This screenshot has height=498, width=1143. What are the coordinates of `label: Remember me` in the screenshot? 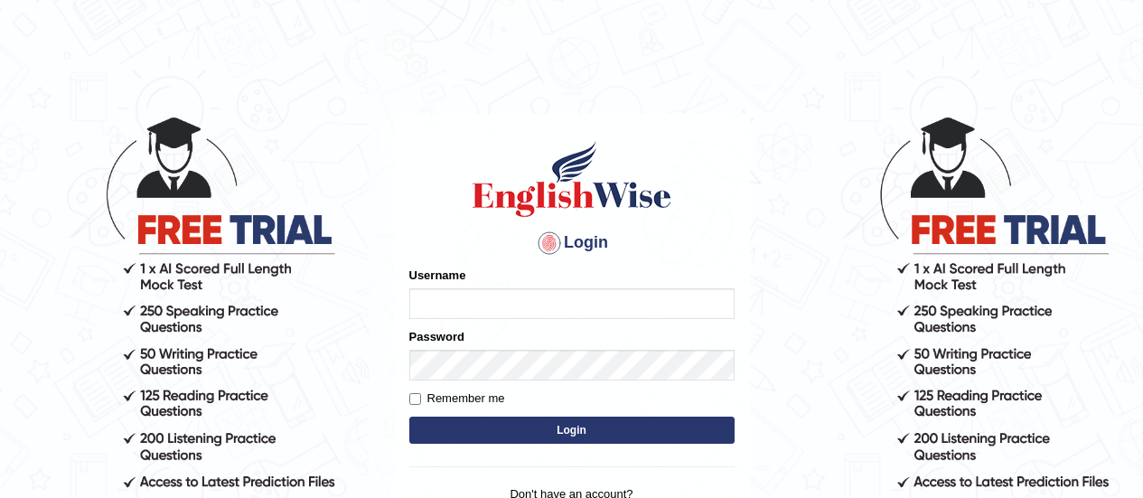 It's located at (457, 398).